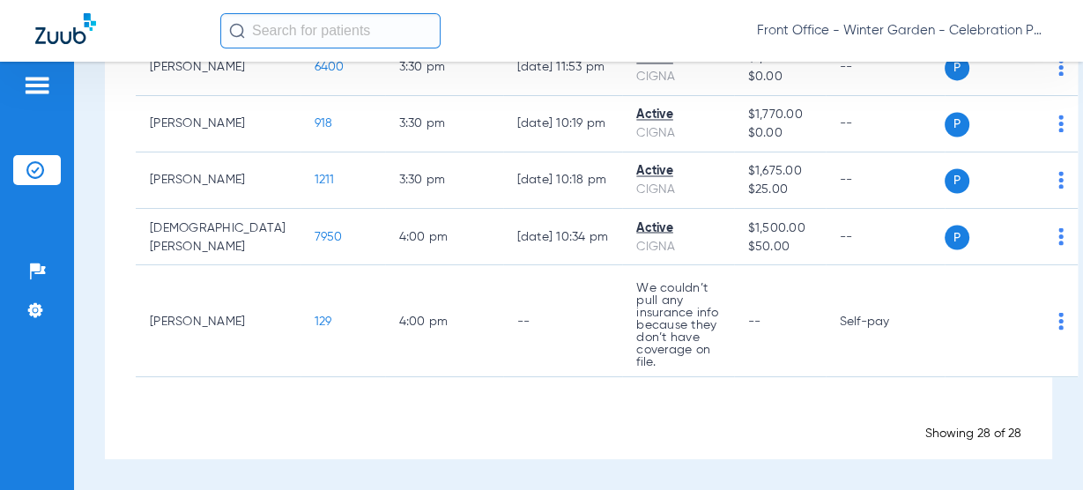 The width and height of the screenshot is (1083, 490). Describe the element at coordinates (885, 321) in the screenshot. I see `td: Self-pay` at that location.